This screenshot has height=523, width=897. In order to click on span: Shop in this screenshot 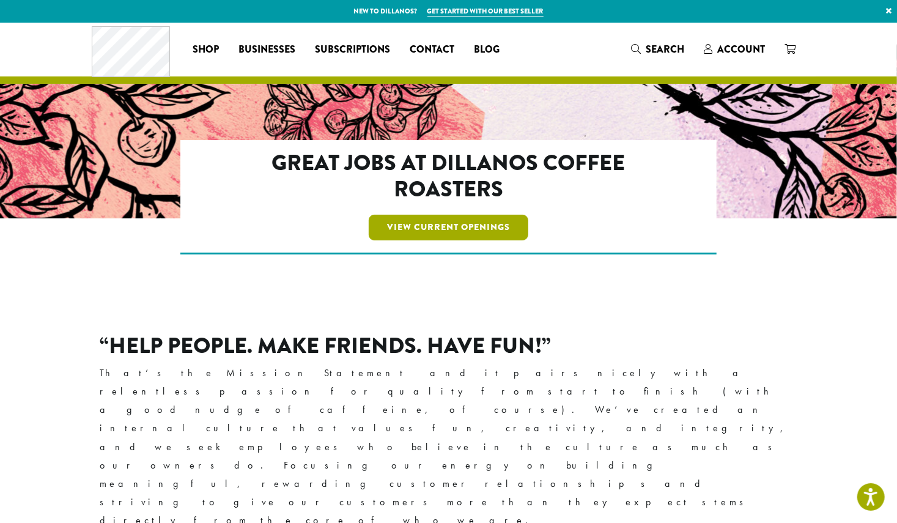, I will do `click(205, 50)`.